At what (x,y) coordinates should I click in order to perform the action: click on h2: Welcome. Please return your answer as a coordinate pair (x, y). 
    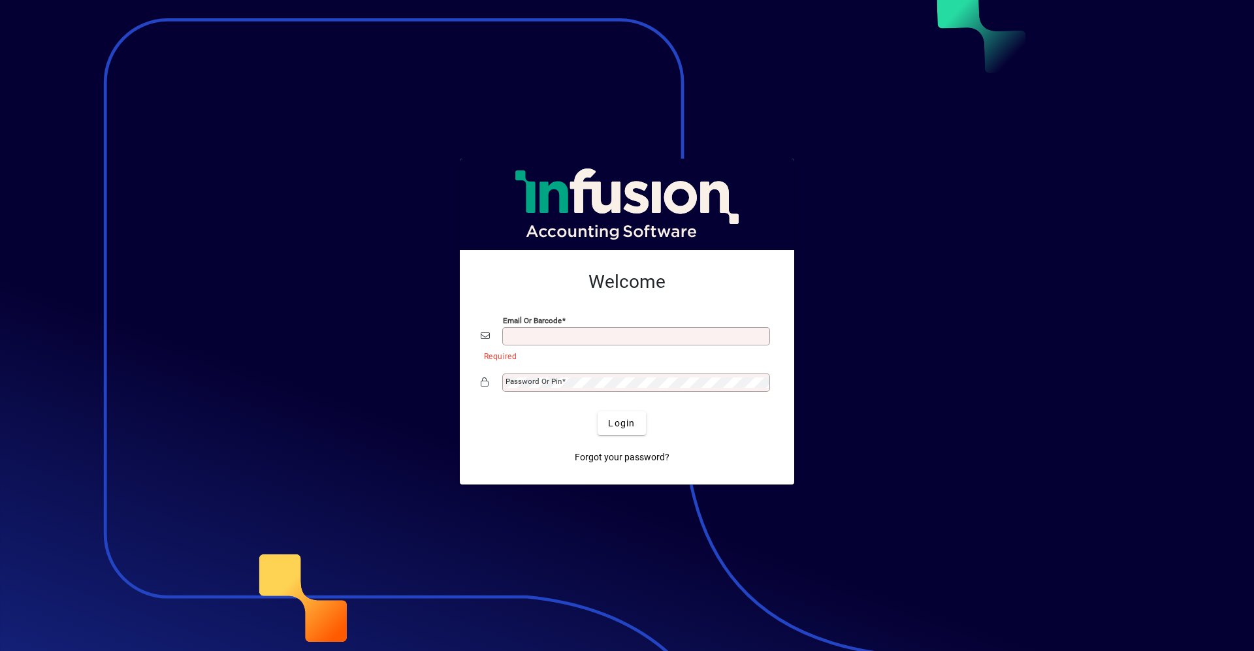
    Looking at the image, I should click on (627, 282).